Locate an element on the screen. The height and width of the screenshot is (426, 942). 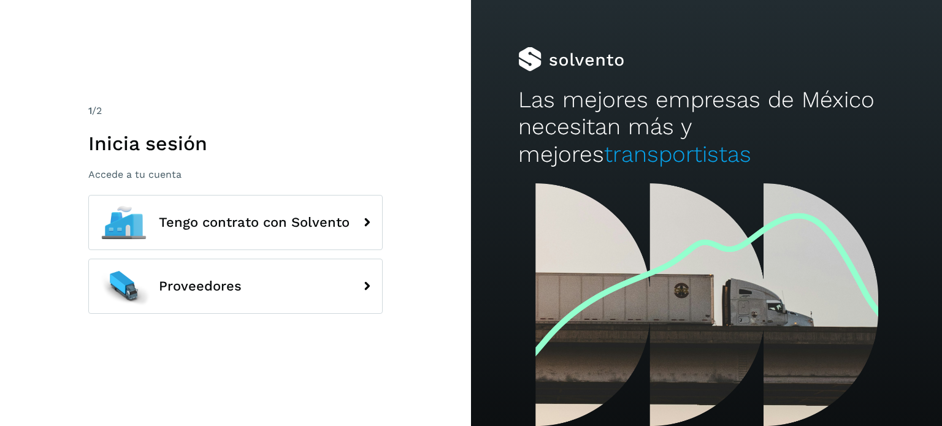
p: Accede a tu cuenta is located at coordinates (235, 174).